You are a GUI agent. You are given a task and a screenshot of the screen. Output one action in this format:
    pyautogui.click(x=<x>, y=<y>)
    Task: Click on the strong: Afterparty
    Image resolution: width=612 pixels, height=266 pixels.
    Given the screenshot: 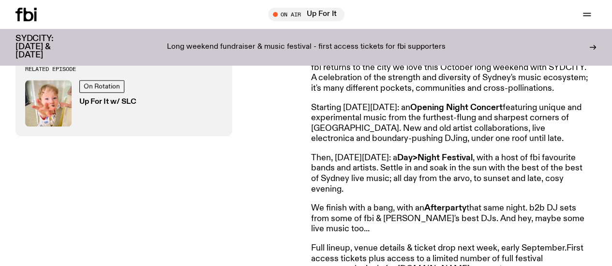 What is the action you would take?
    pyautogui.click(x=445, y=208)
    